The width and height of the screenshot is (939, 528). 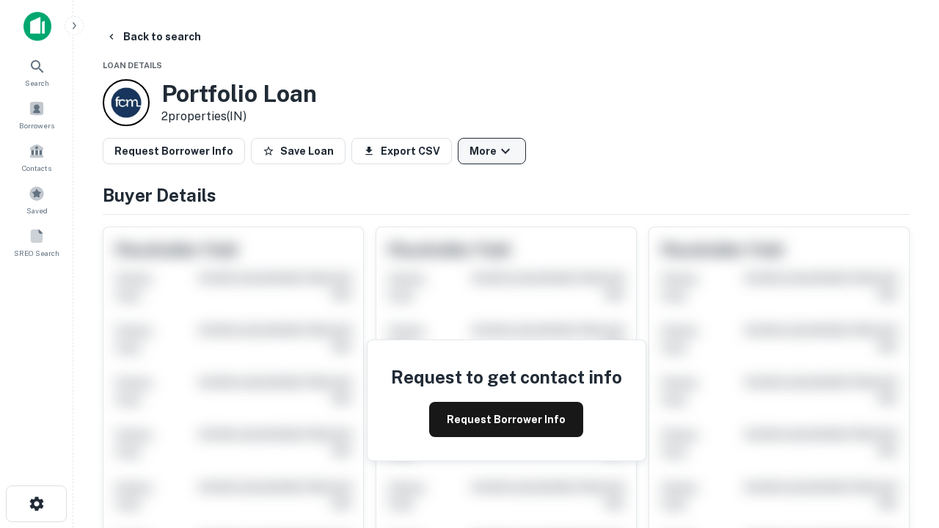 What do you see at coordinates (401, 151) in the screenshot?
I see `button: Export CSV` at bounding box center [401, 151].